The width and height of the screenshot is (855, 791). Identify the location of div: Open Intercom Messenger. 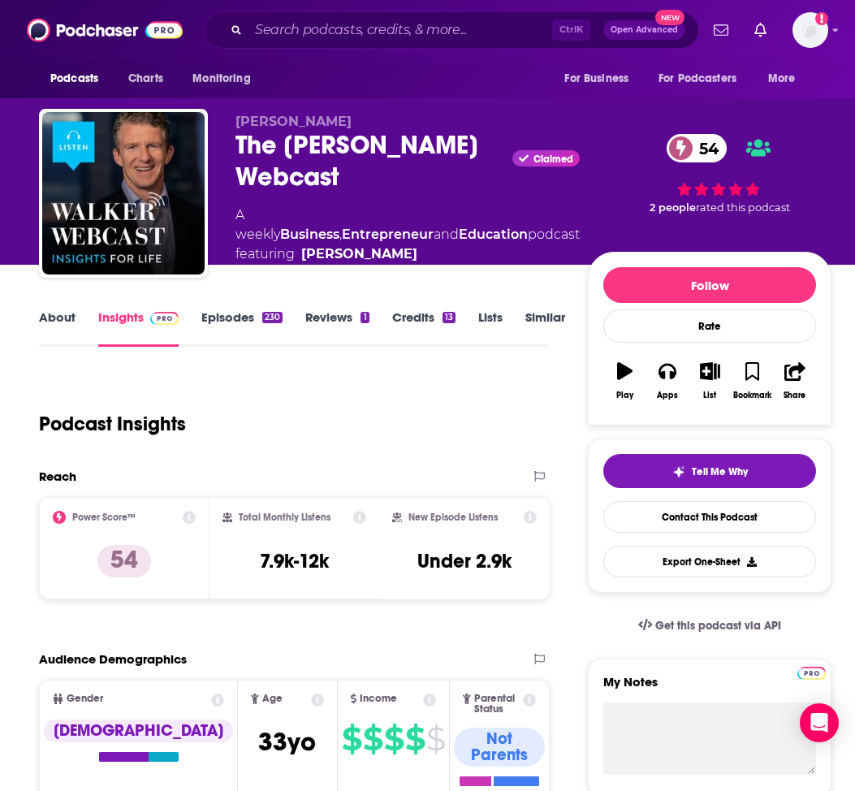
(819, 722).